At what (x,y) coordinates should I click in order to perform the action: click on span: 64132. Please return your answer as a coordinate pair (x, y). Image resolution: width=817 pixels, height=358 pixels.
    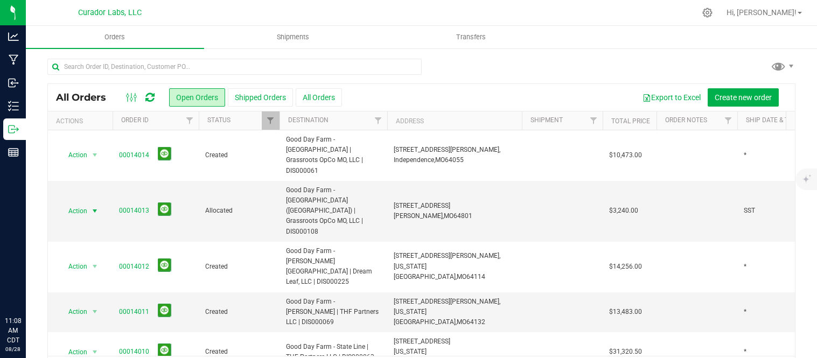
    Looking at the image, I should click on (476, 322).